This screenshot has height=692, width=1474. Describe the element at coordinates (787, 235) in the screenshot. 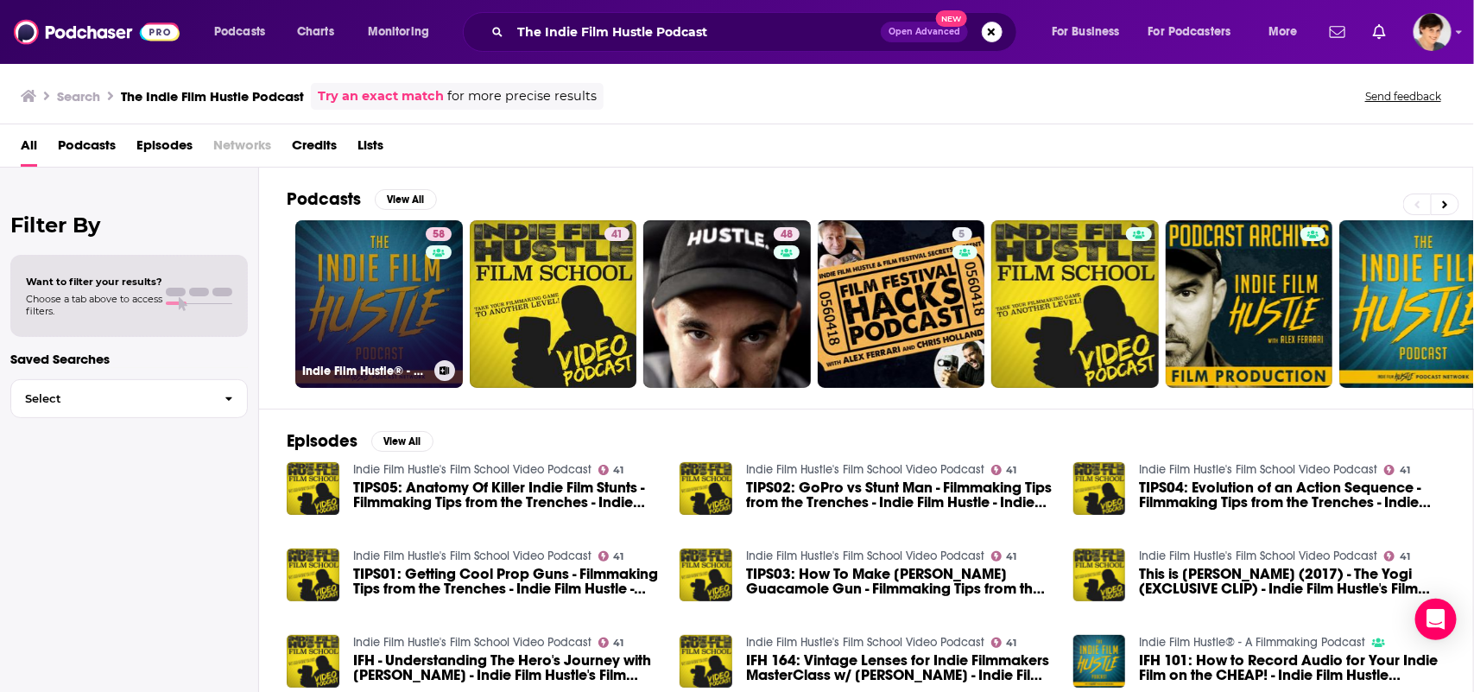

I see `span: 48` at that location.